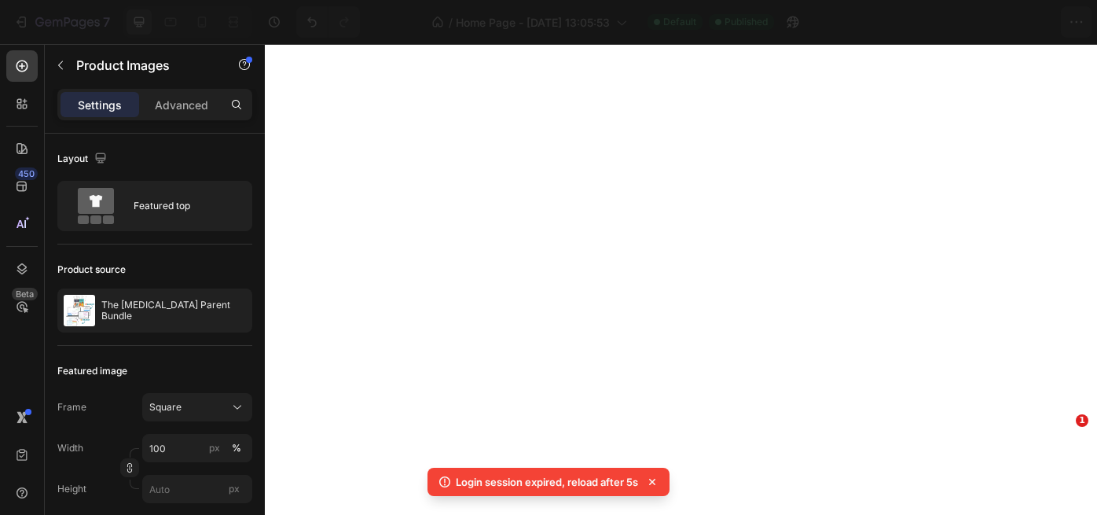  What do you see at coordinates (100, 105) in the screenshot?
I see `p: Settings` at bounding box center [100, 105].